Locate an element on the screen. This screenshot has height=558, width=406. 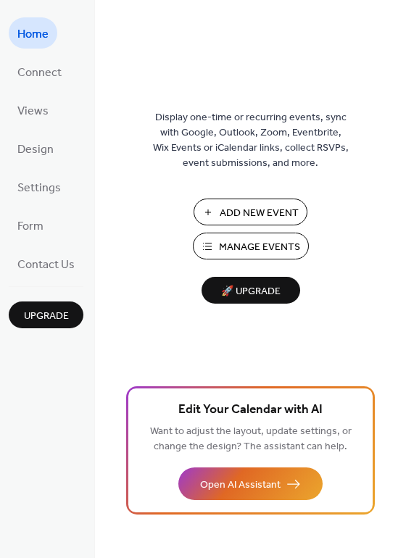
button: Manage Events is located at coordinates (251, 246).